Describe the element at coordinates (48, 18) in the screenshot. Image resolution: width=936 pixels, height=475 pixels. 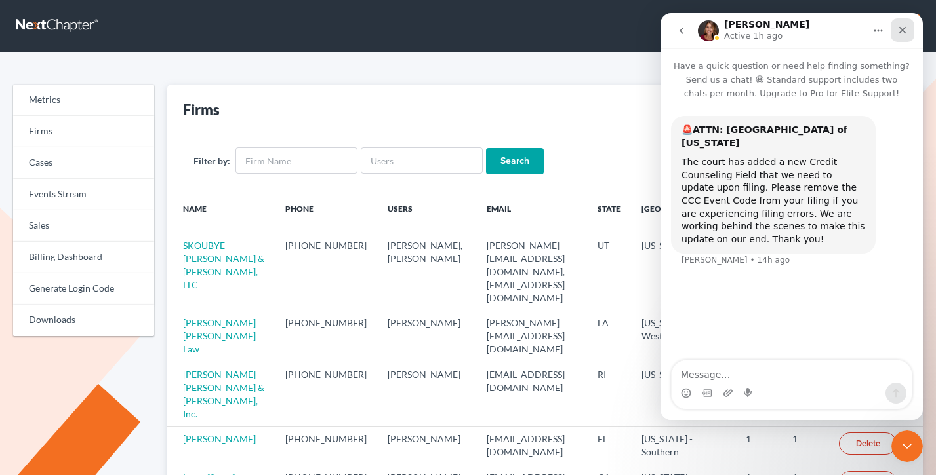
I see `img: Profile image for Katie` at that location.